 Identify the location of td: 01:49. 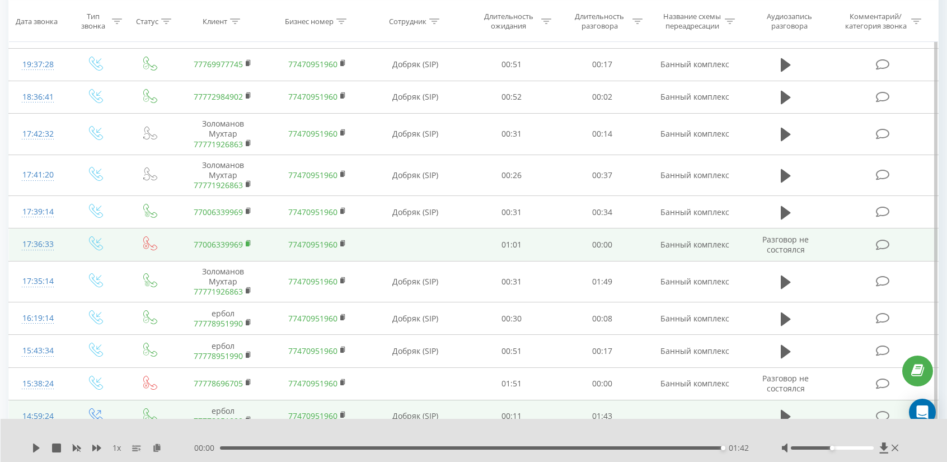
(602, 281).